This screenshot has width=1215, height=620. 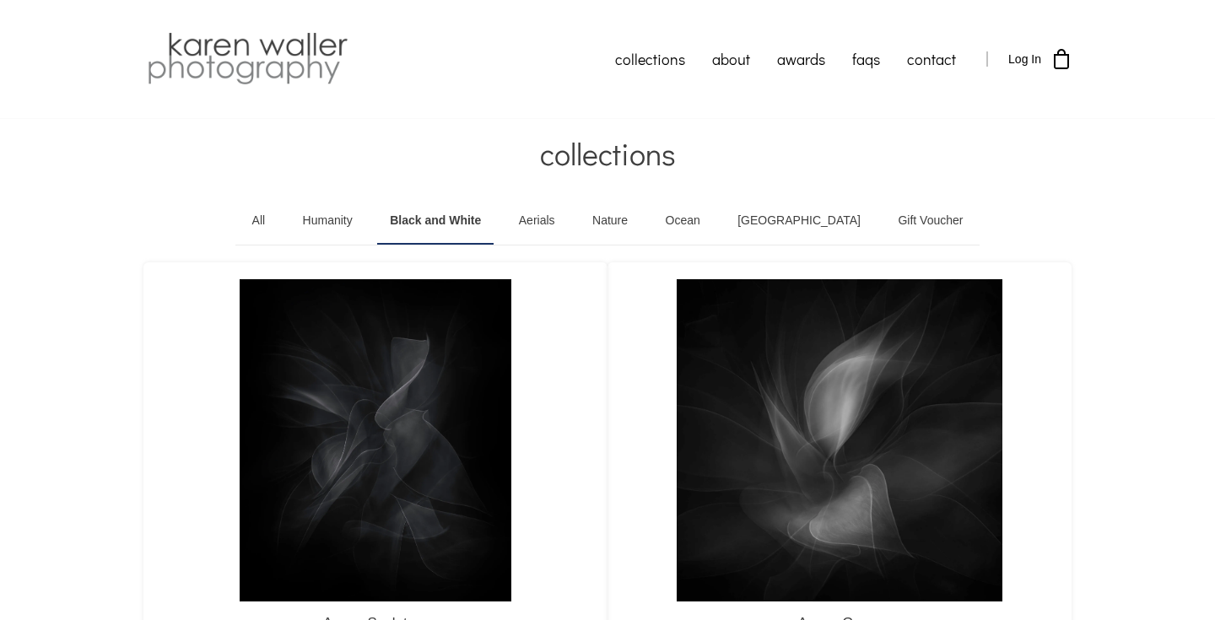 What do you see at coordinates (683, 221) in the screenshot?
I see `a: Ocean` at bounding box center [683, 221].